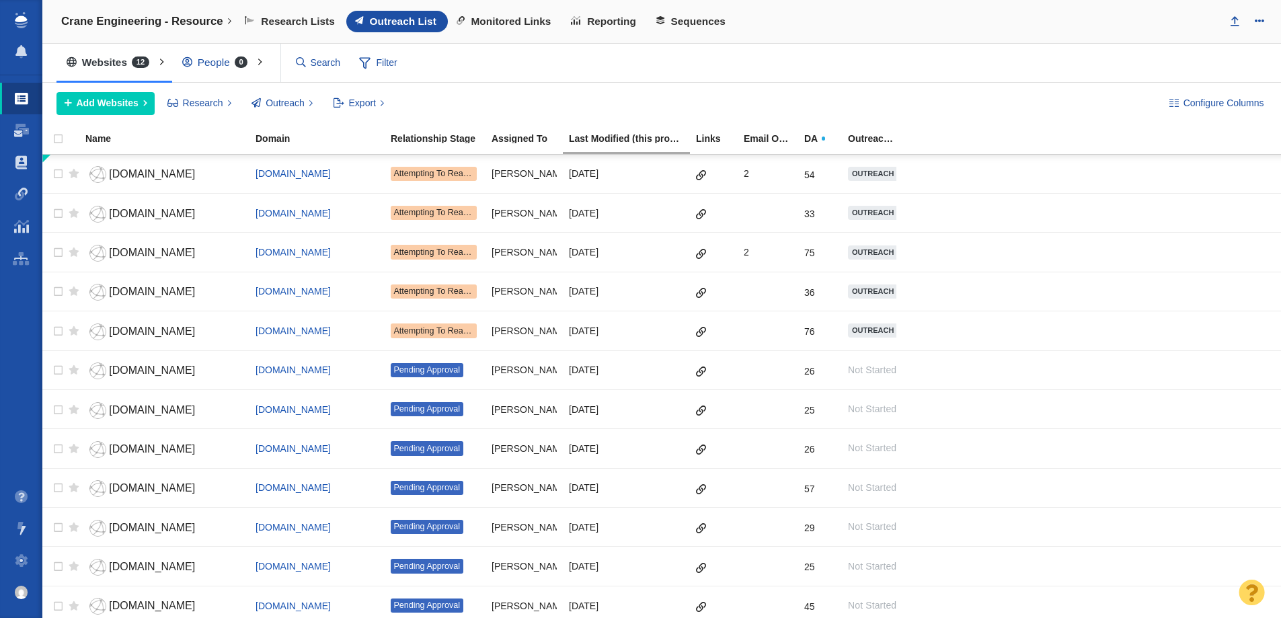  What do you see at coordinates (169, 139) in the screenshot?
I see `div: Name` at bounding box center [169, 139].